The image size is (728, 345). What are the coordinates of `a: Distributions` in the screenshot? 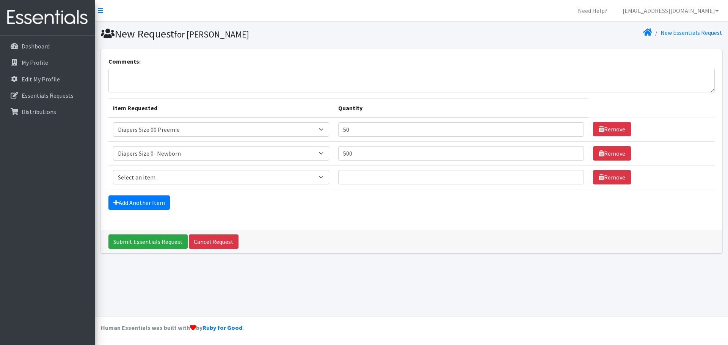 It's located at (47, 112).